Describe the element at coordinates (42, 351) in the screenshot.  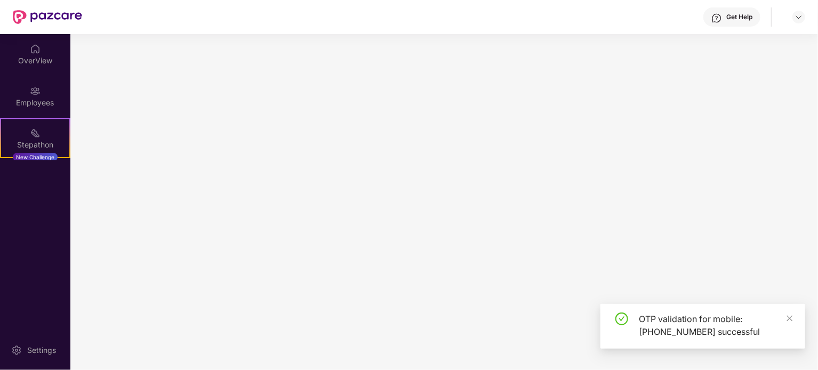
I see `div: Settings` at that location.